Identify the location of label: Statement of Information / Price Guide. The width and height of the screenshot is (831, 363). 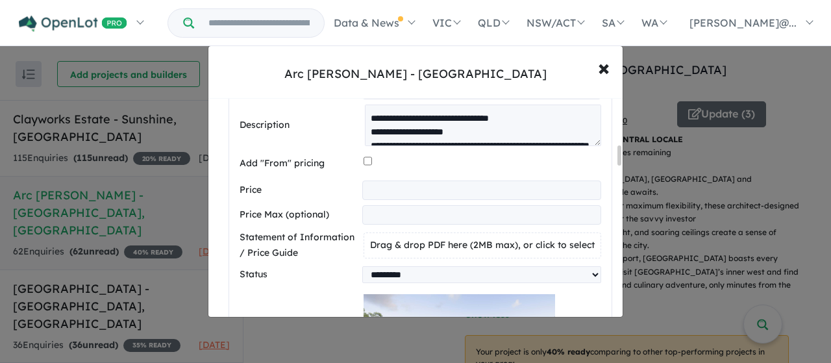
(299, 246).